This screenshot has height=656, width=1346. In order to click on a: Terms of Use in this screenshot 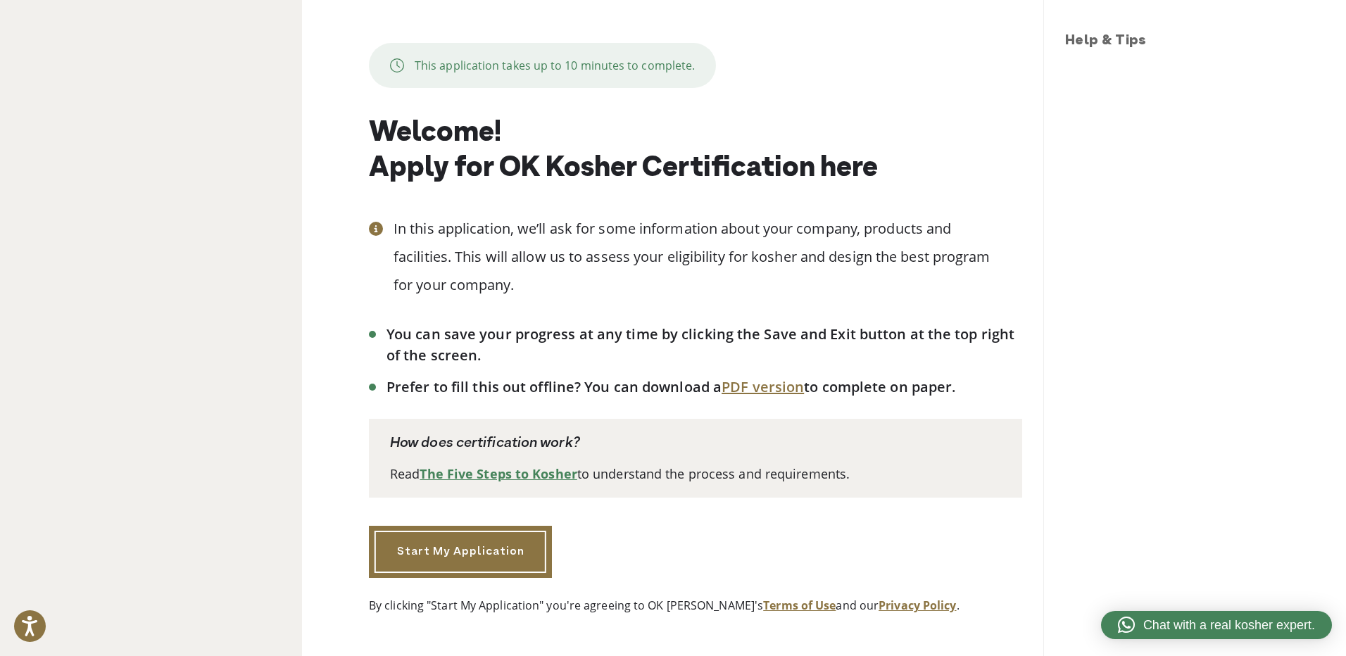, I will do `click(799, 606)`.